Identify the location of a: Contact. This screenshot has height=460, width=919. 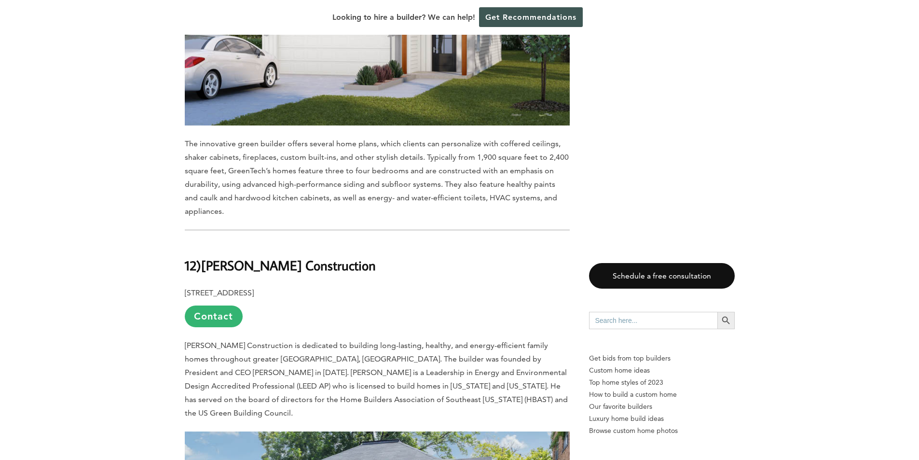
(214, 316).